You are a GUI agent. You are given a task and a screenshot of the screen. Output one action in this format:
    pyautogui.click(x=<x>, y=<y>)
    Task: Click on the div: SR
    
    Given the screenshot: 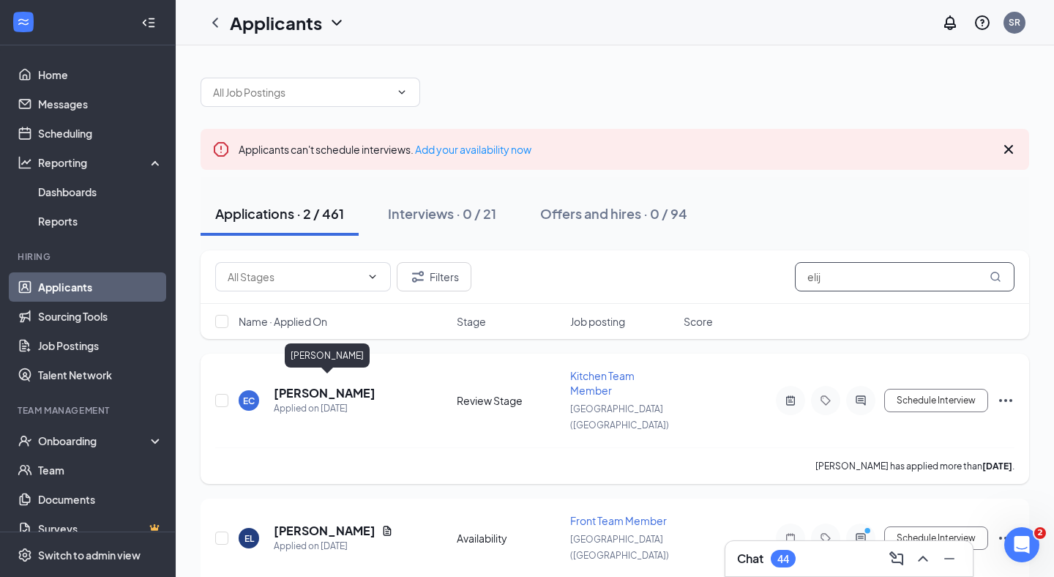 What is the action you would take?
    pyautogui.click(x=1015, y=22)
    